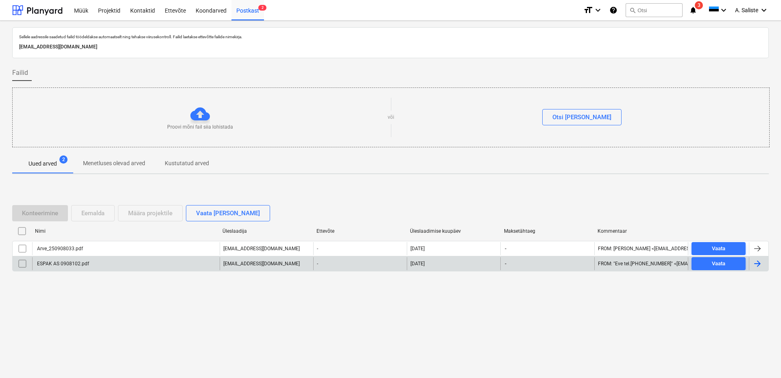 This screenshot has height=378, width=781. I want to click on p: Kustutatud arved, so click(187, 163).